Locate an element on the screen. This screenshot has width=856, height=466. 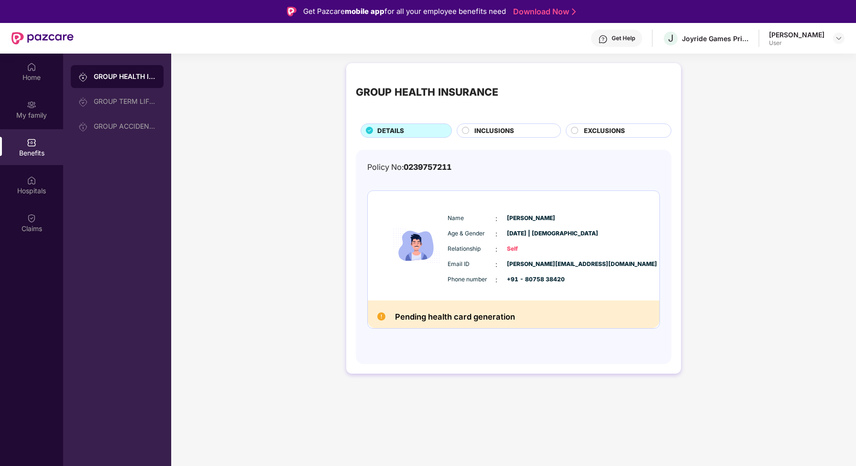
img: Stroke is located at coordinates (574, 11).